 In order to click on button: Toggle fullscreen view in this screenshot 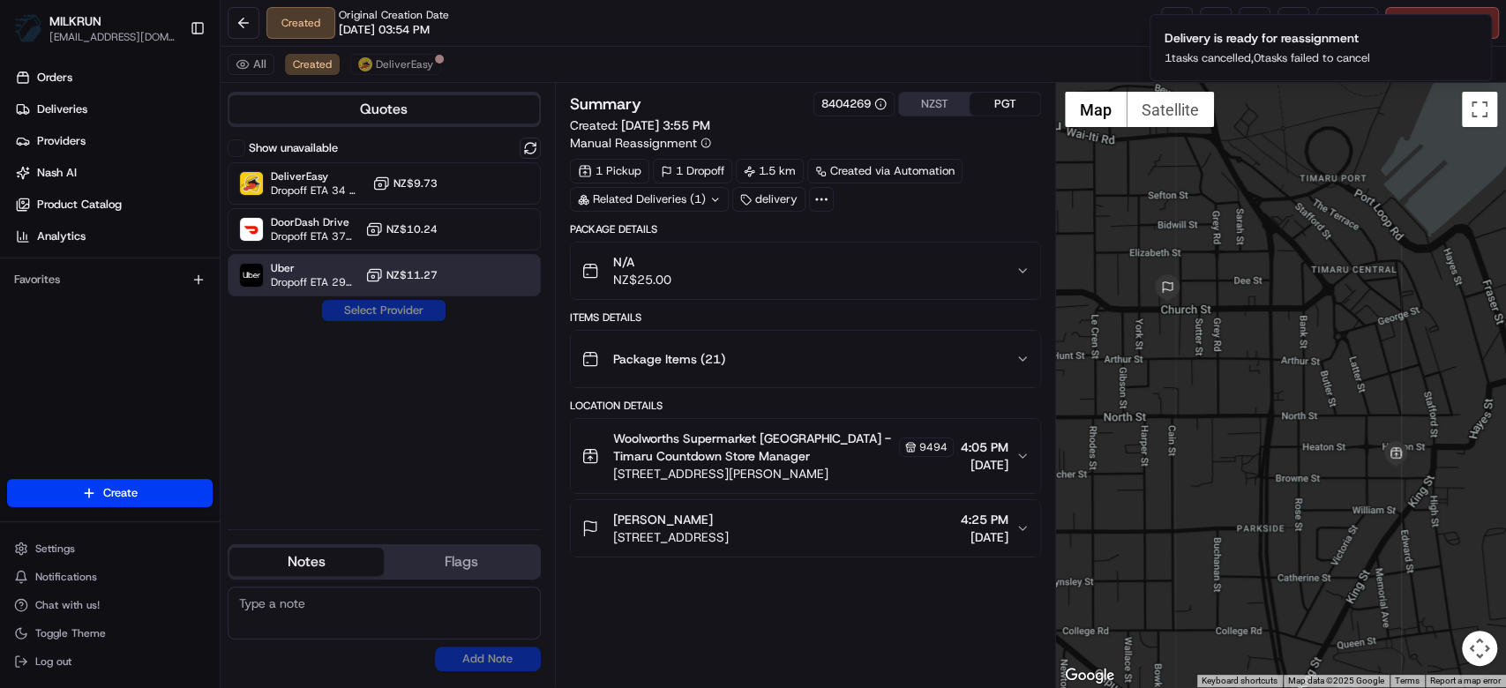, I will do `click(1479, 109)`.